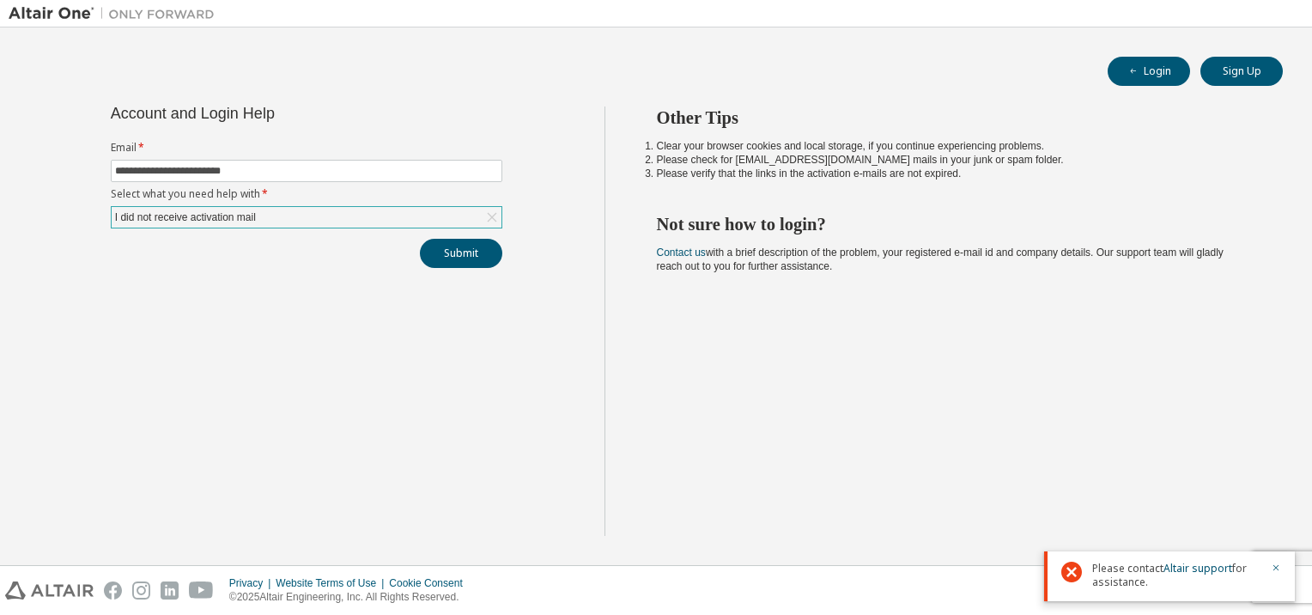 The height and width of the screenshot is (615, 1312). I want to click on img: altair_logo.svg, so click(49, 590).